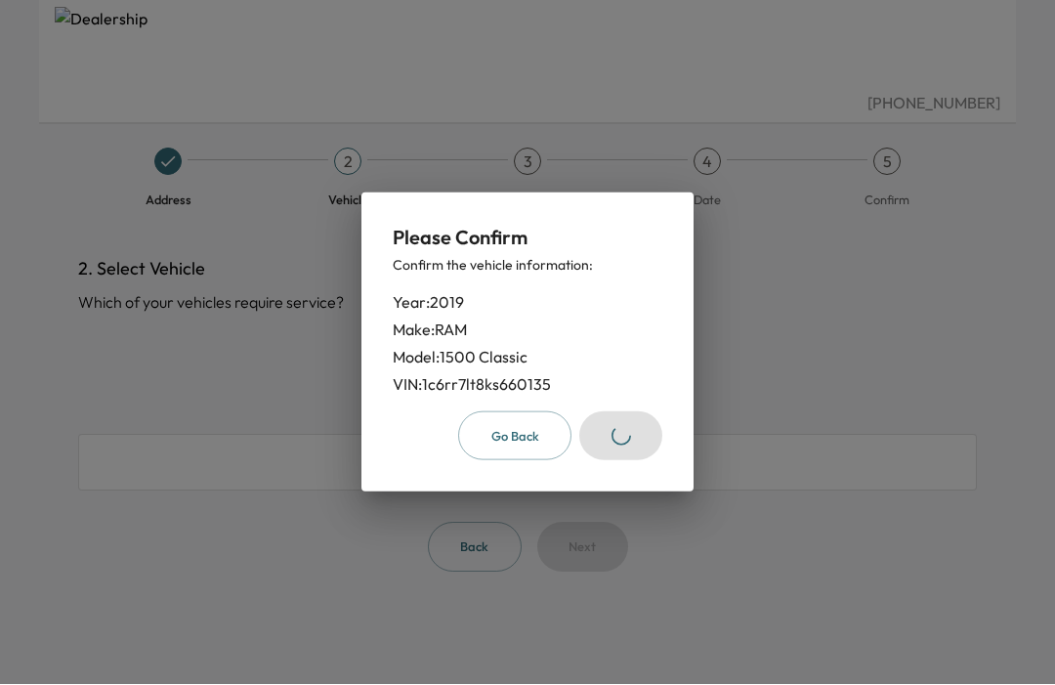 The height and width of the screenshot is (685, 1055). Describe the element at coordinates (527, 237) in the screenshot. I see `div: Please Confirm` at that location.